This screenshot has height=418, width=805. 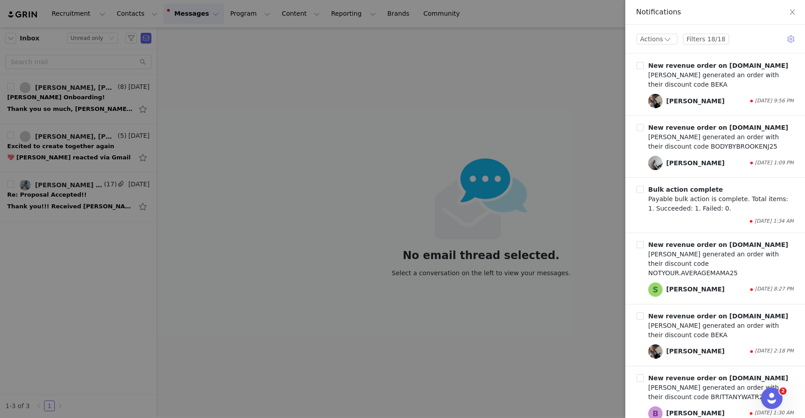 I want to click on button: Filters 18/18, so click(x=706, y=39).